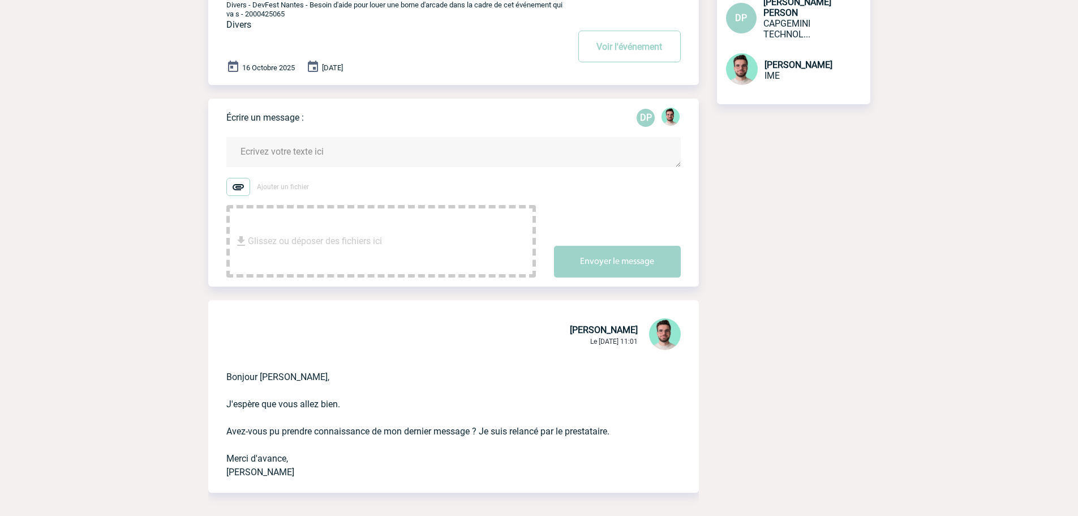  What do you see at coordinates (787, 29) in the screenshot?
I see `span: CAPGEMINI TECHNOLOGY SERVICES` at bounding box center [787, 29].